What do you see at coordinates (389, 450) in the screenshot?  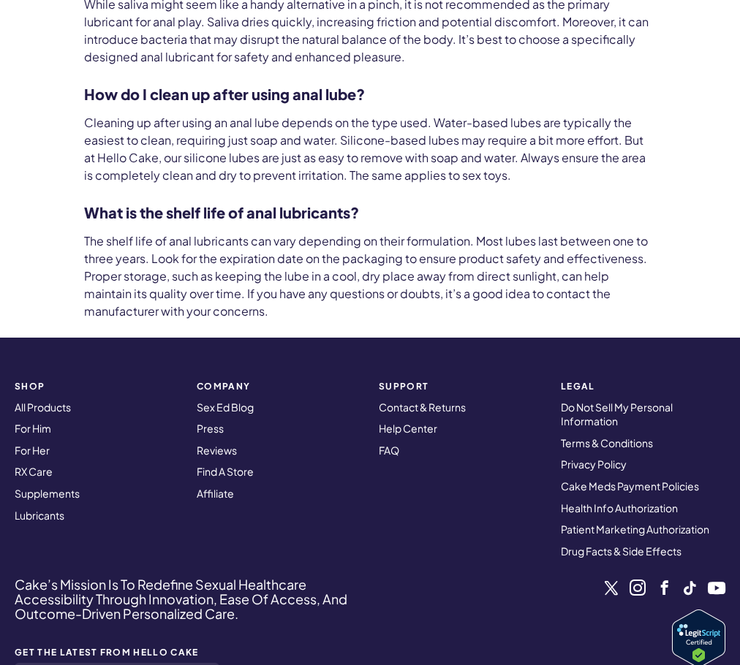 I see `a: FAQ` at bounding box center [389, 450].